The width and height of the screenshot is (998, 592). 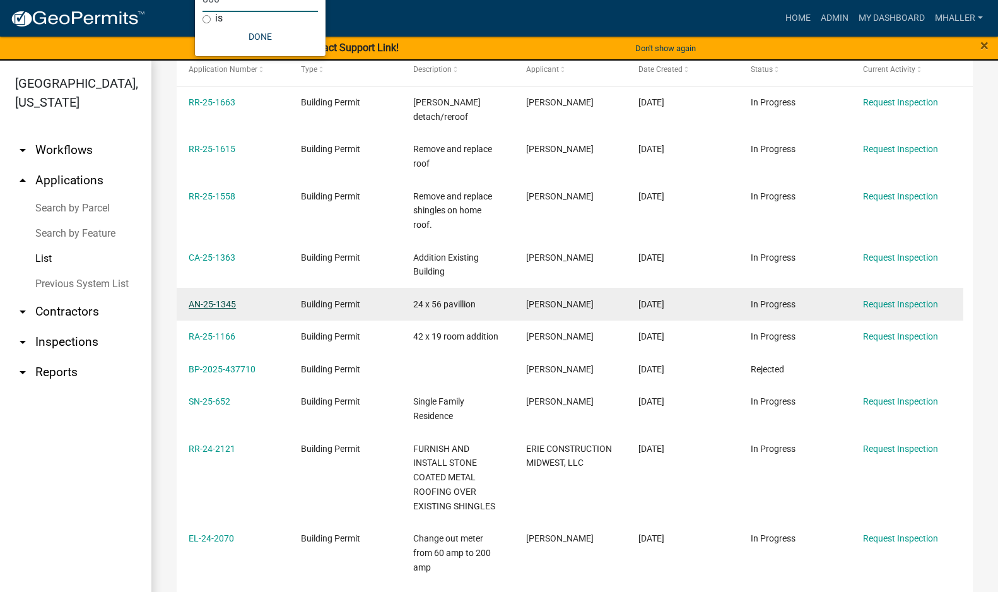 I want to click on span: Applicant, so click(x=543, y=69).